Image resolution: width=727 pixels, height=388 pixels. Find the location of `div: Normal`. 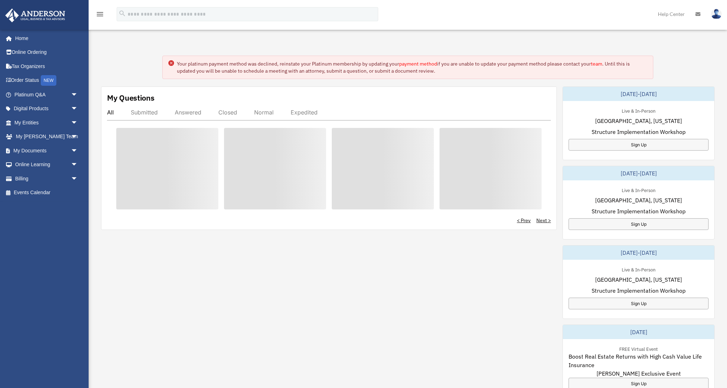

div: Normal is located at coordinates (264, 112).